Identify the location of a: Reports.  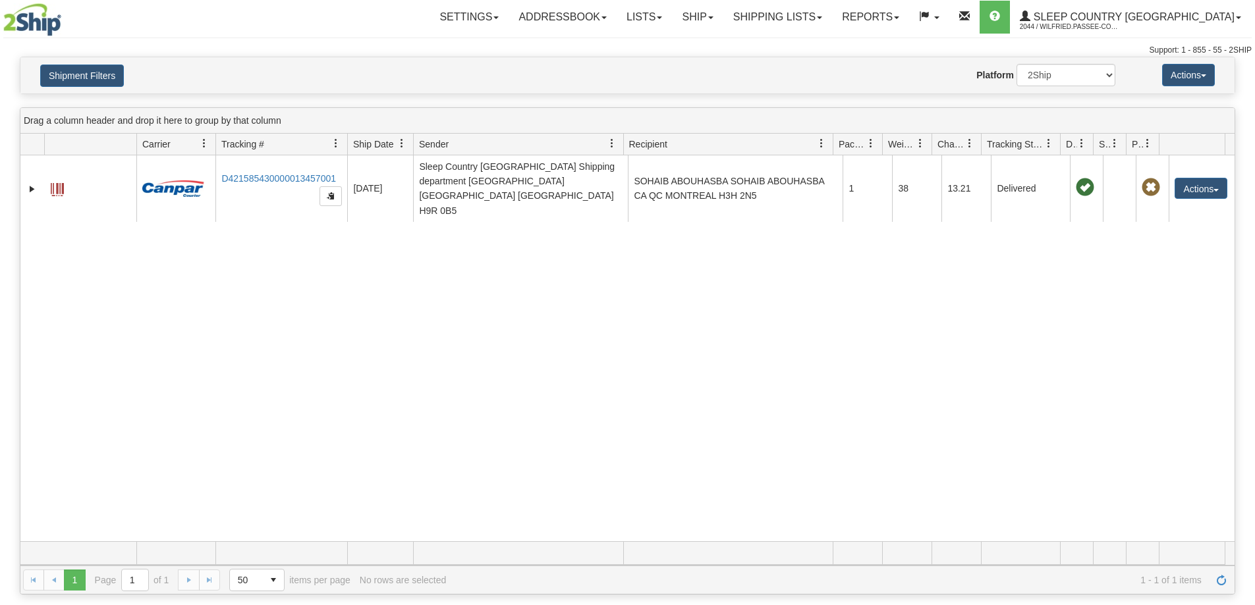
(870, 17).